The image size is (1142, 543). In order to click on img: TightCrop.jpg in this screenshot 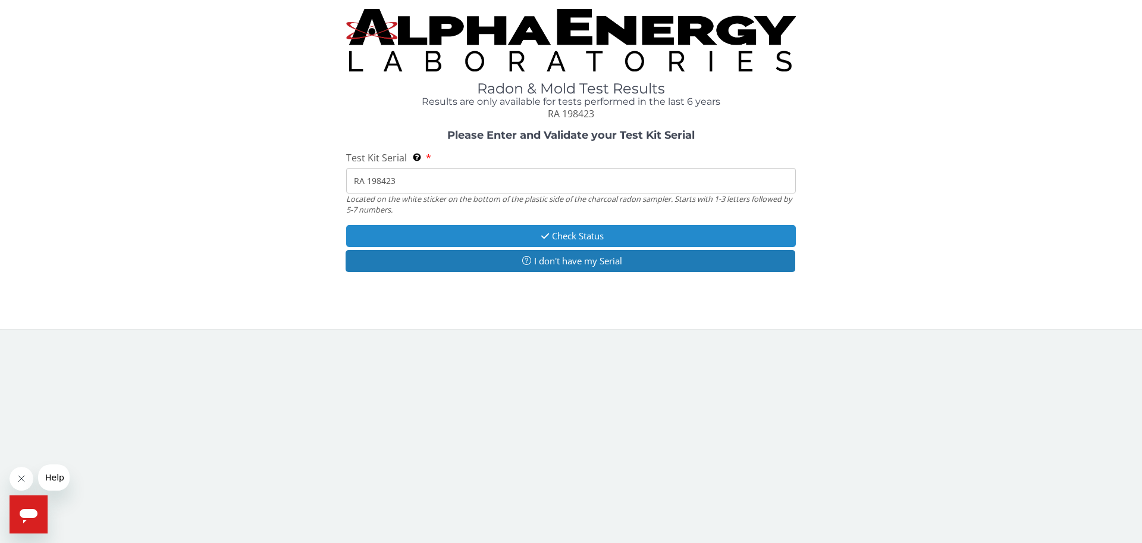, I will do `click(571, 40)`.